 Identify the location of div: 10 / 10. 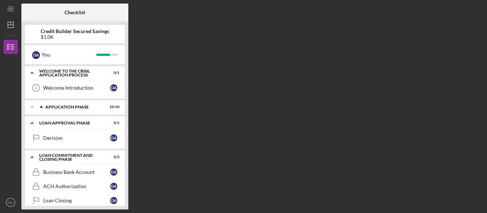
(113, 107).